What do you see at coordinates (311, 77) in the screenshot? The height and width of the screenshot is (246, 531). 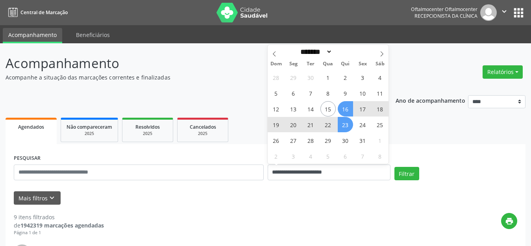 I see `span: Setembro 30, 2025` at bounding box center [311, 77].